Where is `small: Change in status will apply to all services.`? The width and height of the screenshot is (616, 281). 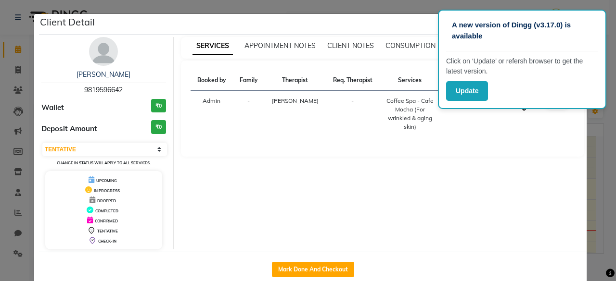 small: Change in status will apply to all services. is located at coordinates (103, 163).